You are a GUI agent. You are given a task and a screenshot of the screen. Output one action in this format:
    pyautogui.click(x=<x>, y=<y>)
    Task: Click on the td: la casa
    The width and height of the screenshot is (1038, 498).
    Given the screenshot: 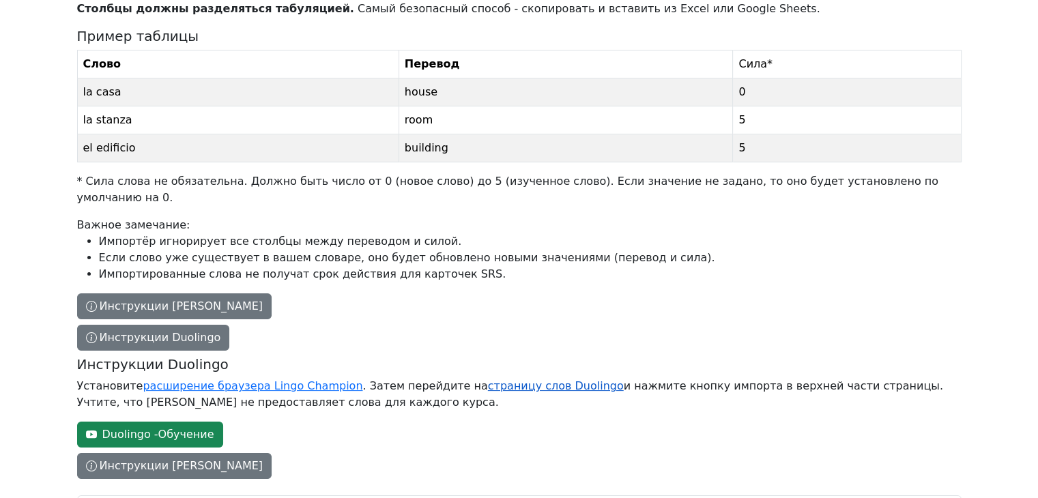 What is the action you would take?
    pyautogui.click(x=238, y=92)
    